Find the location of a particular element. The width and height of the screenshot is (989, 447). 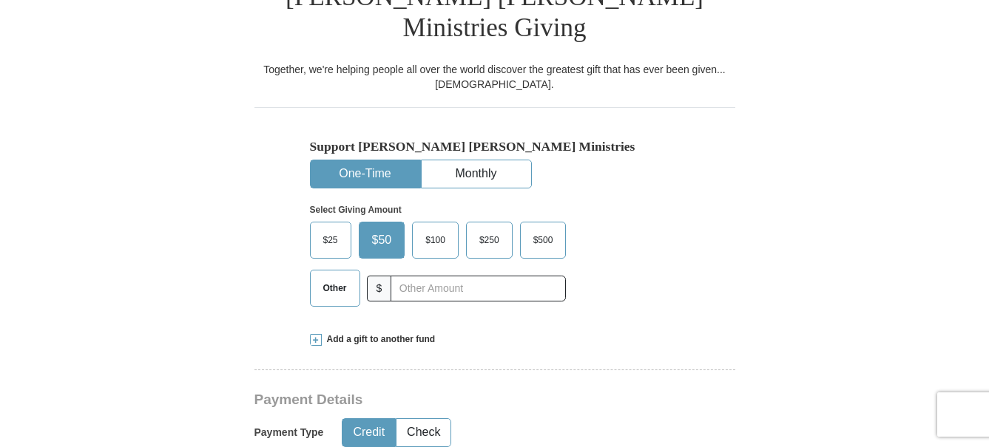

span: $50 is located at coordinates (382, 240).